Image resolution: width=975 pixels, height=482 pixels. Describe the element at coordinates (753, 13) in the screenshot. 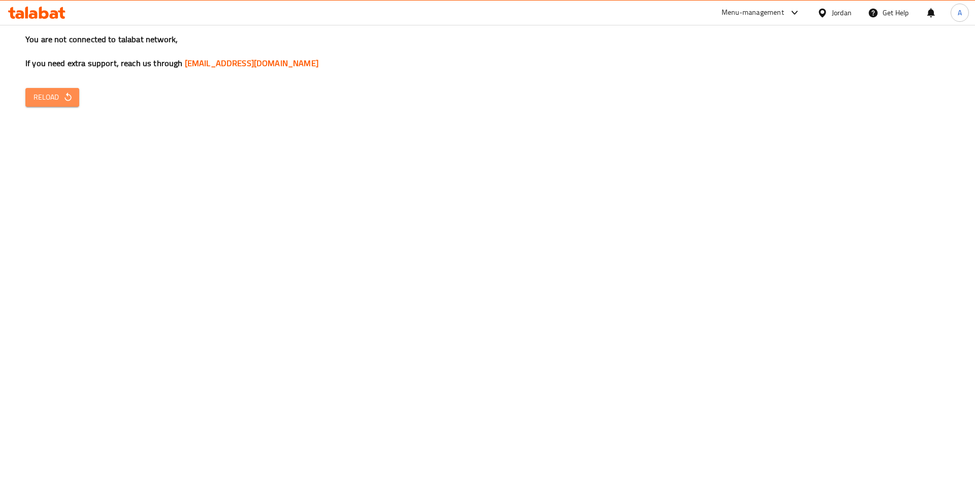

I see `div: Menu-management` at that location.